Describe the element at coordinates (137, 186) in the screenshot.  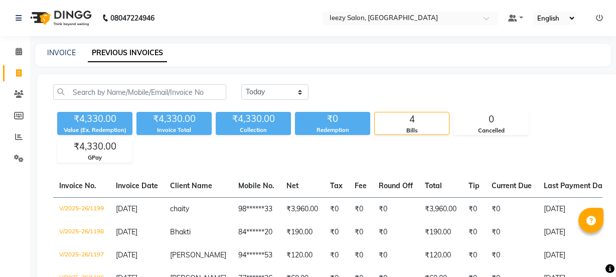
I see `span: Invoice Date` at that location.